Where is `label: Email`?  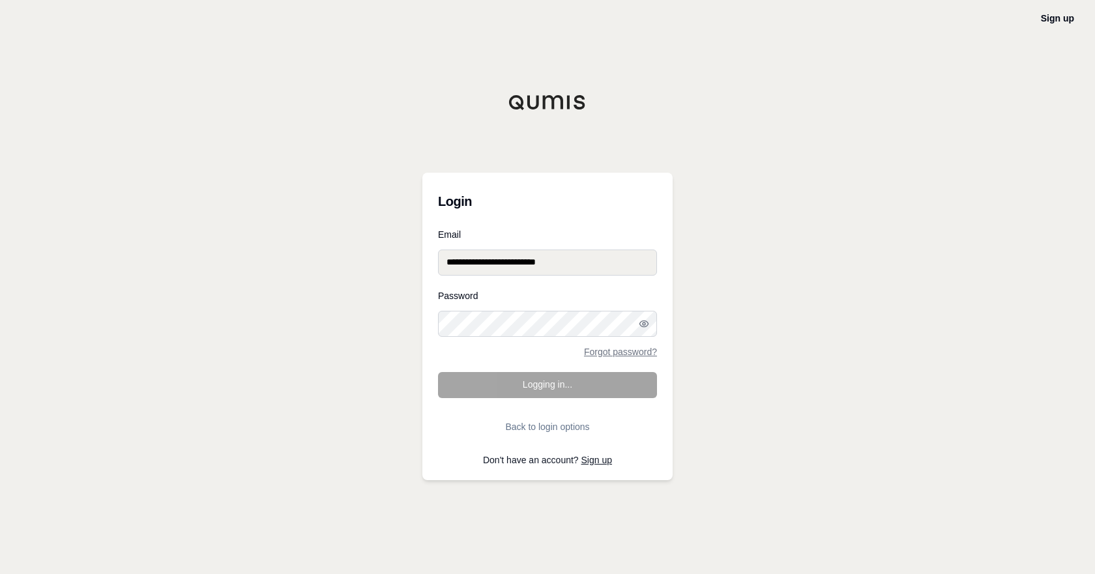
label: Email is located at coordinates (547, 235).